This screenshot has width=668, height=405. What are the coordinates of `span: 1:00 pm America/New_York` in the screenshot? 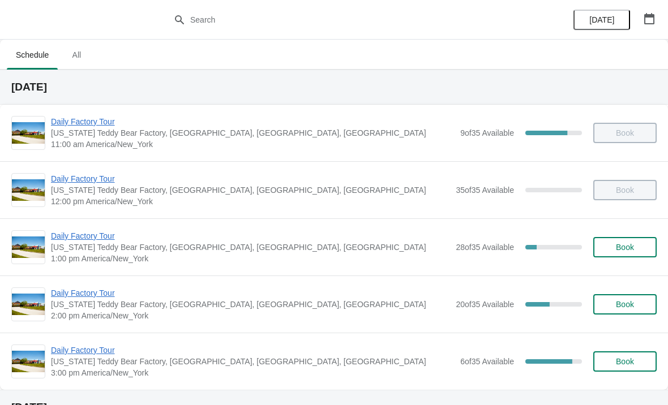 It's located at (250, 259).